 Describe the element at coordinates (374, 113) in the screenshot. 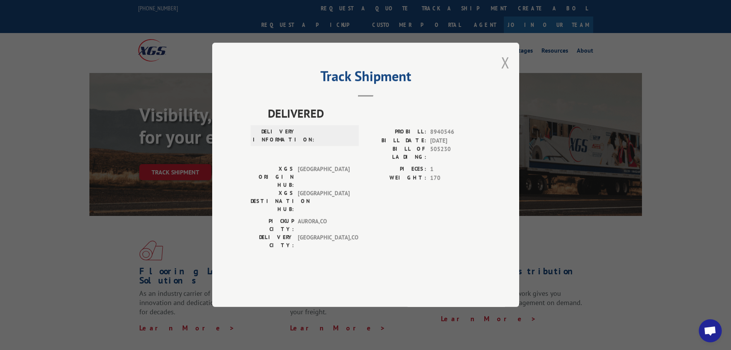

I see `span: DELIVERED` at that location.